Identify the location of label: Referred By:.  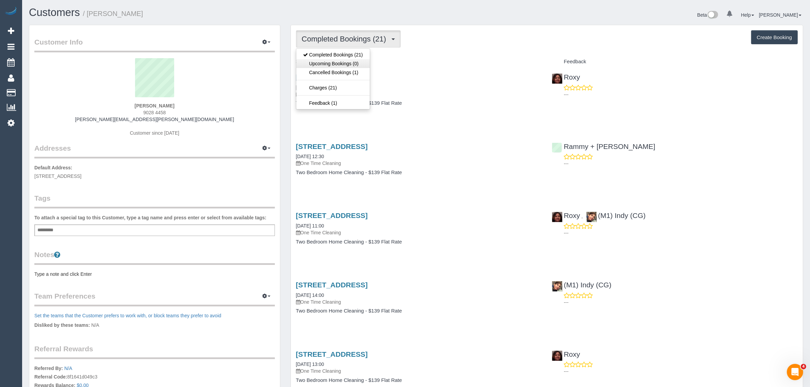
(49, 368).